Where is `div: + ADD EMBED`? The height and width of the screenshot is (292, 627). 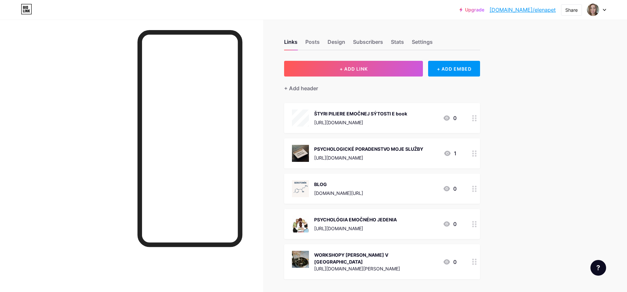
div: + ADD EMBED is located at coordinates (454, 69).